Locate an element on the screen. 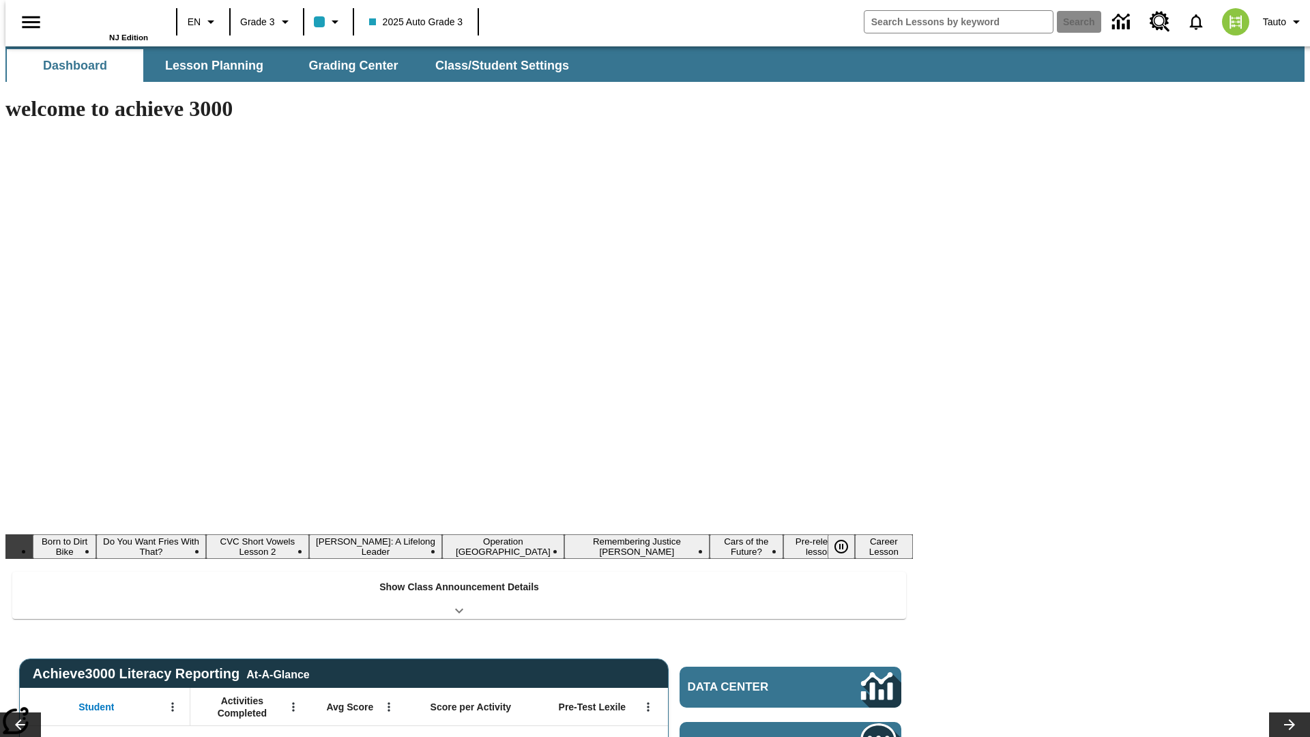  span: EN is located at coordinates (194, 22).